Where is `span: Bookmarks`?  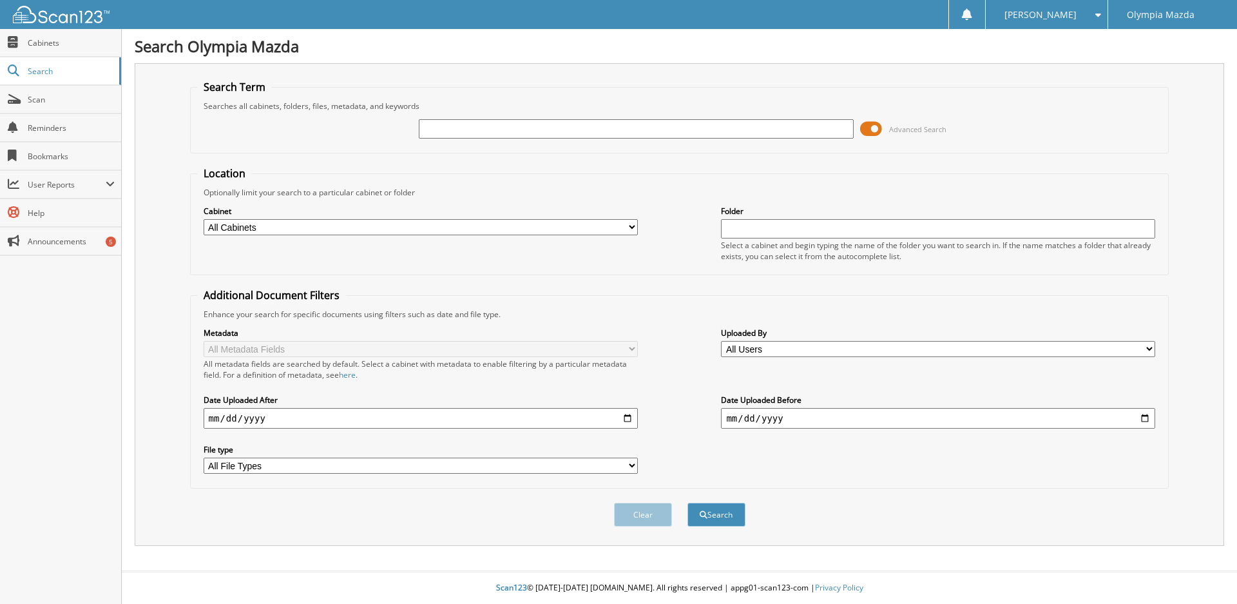
span: Bookmarks is located at coordinates (71, 156).